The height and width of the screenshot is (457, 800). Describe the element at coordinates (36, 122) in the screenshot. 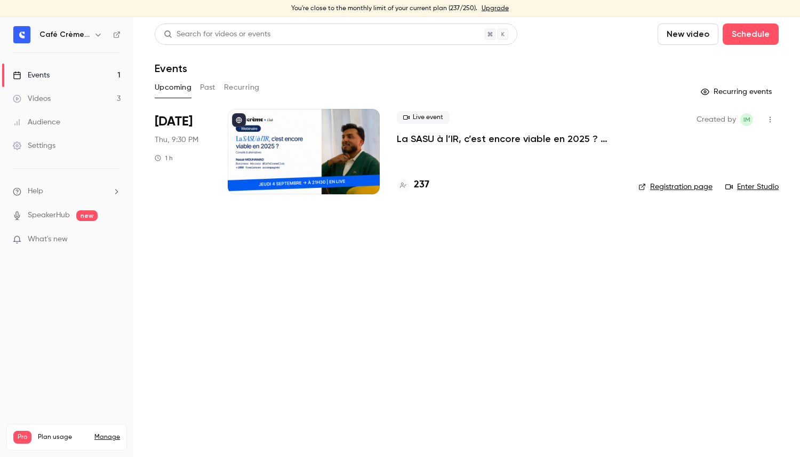

I see `div: Audience` at that location.